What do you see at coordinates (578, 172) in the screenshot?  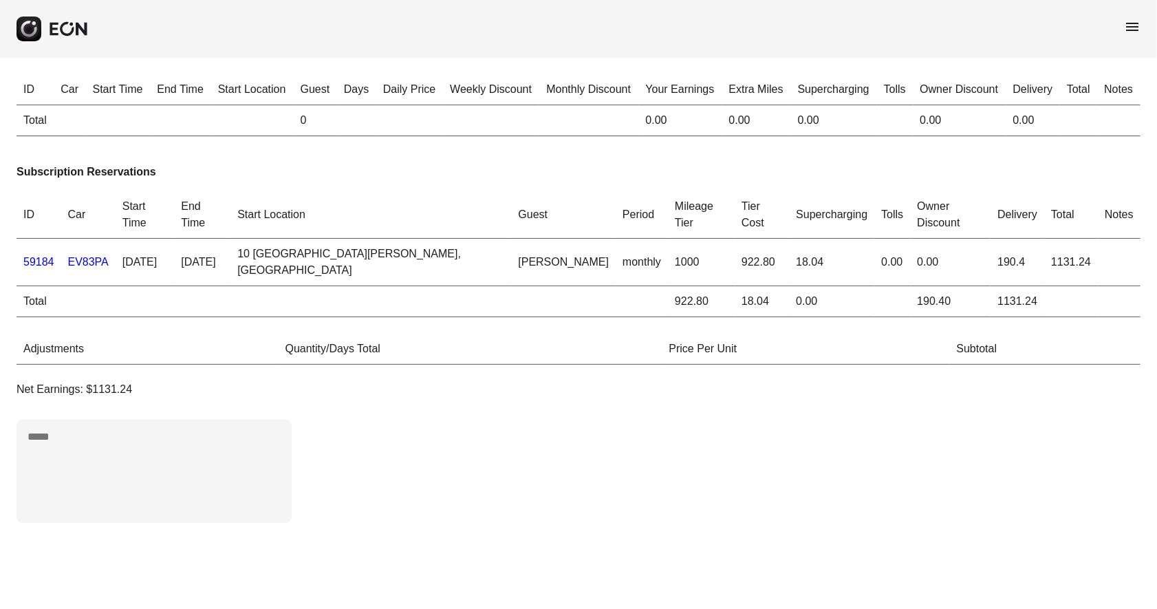 I see `h3: Subscription Reservations` at bounding box center [578, 172].